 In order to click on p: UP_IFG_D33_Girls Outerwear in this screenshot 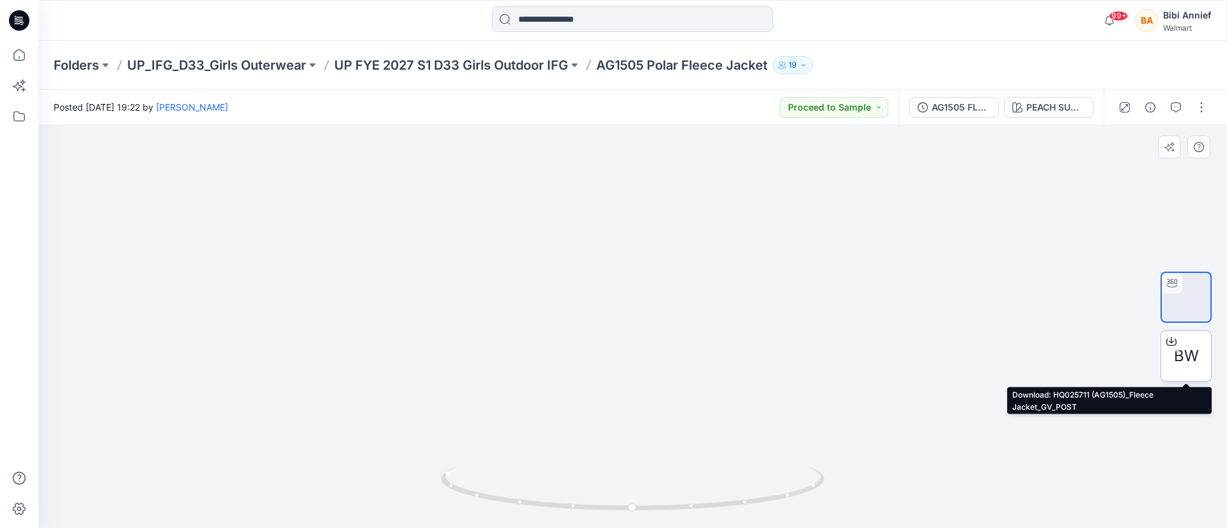, I will do `click(217, 65)`.